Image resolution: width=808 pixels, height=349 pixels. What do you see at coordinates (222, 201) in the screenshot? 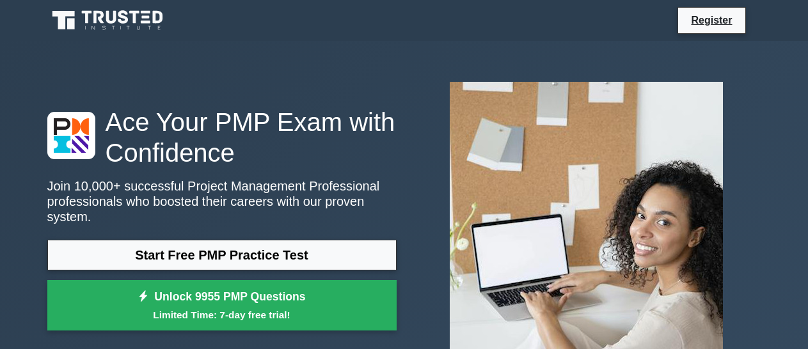
I see `p: Join 10,000+ successful Project Management Professional professionals who boosted their careers w...` at bounding box center [222, 201].